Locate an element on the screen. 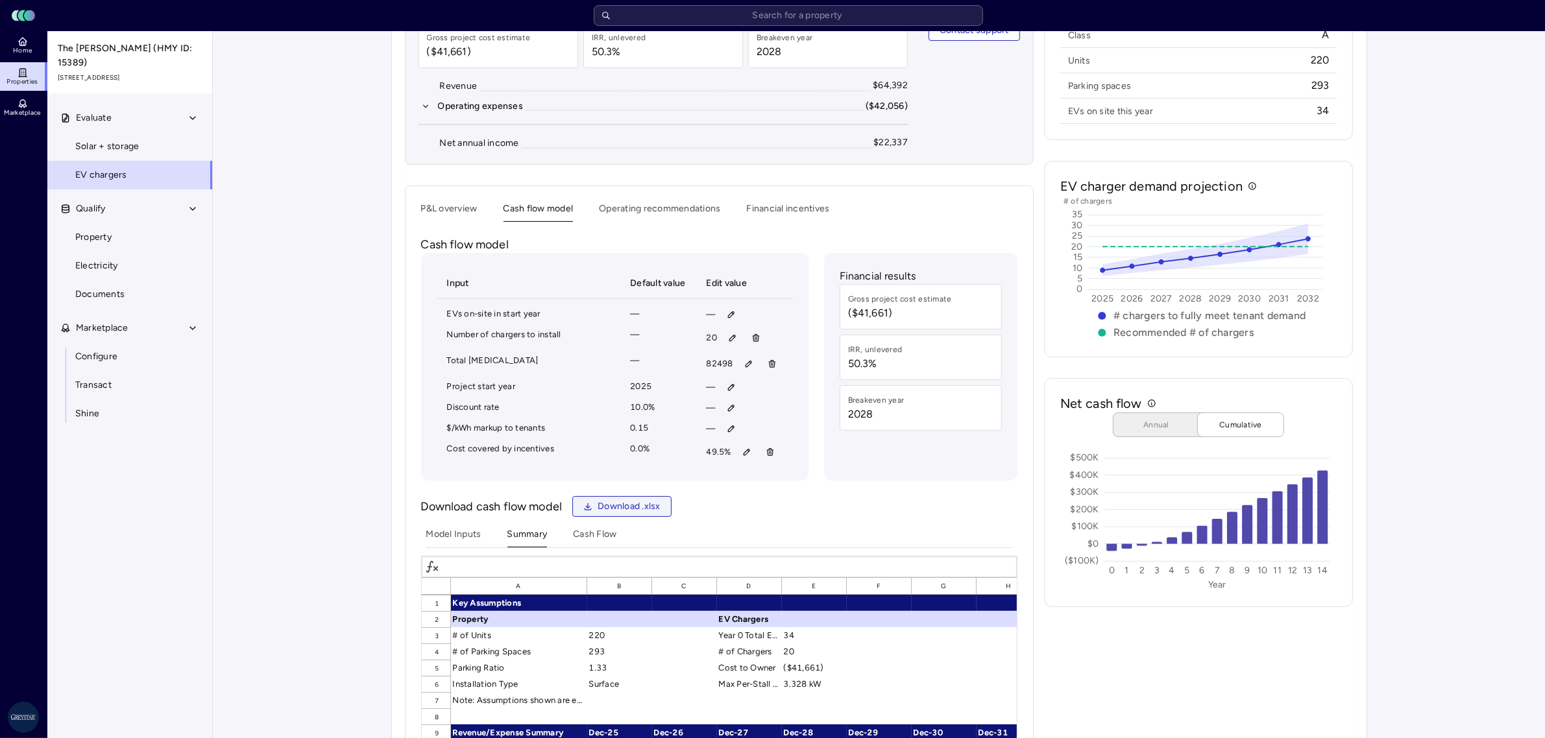 The image size is (1545, 738). text: 13 is located at coordinates (1308, 571).